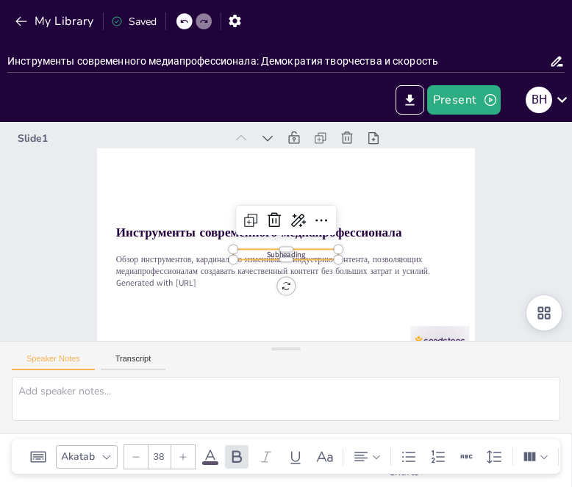 The width and height of the screenshot is (572, 487). What do you see at coordinates (278, 253) in the screenshot?
I see `span: Subheading` at bounding box center [278, 253].